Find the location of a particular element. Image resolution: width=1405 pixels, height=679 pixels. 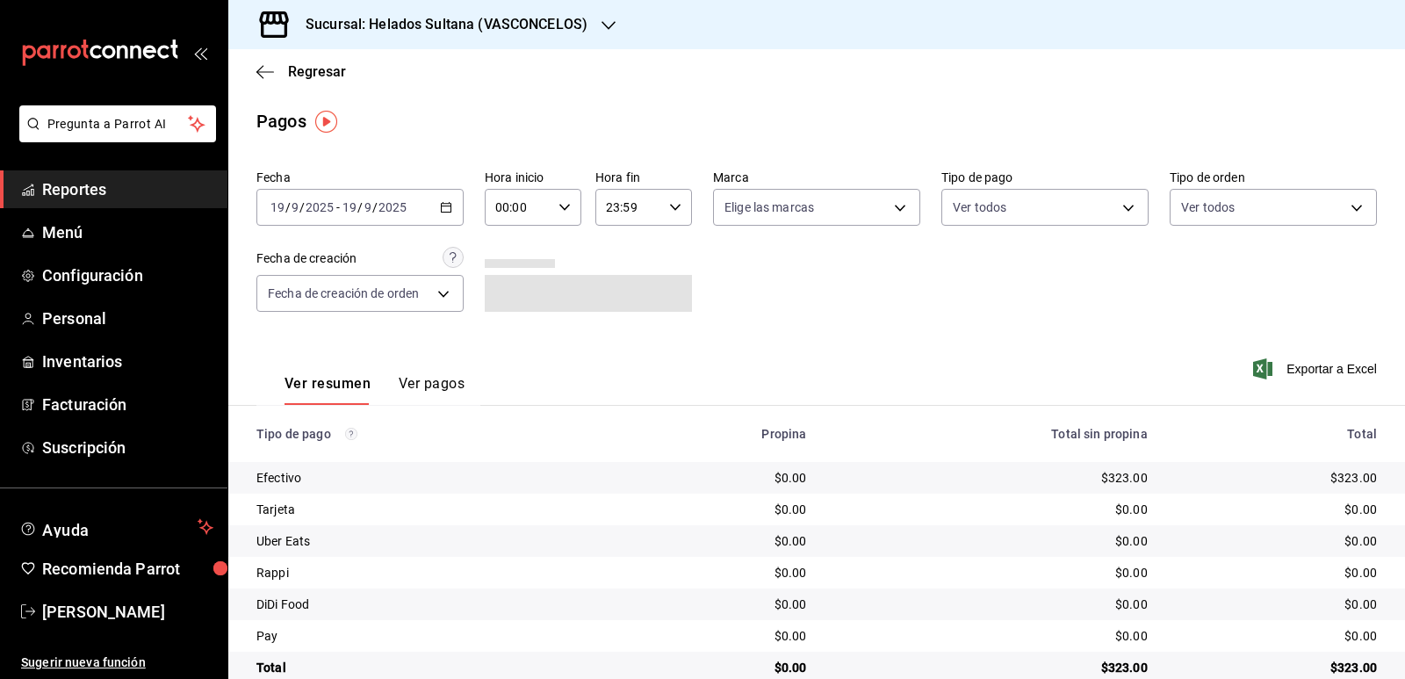

button: Pregunta a Parrot AI is located at coordinates (118, 124).